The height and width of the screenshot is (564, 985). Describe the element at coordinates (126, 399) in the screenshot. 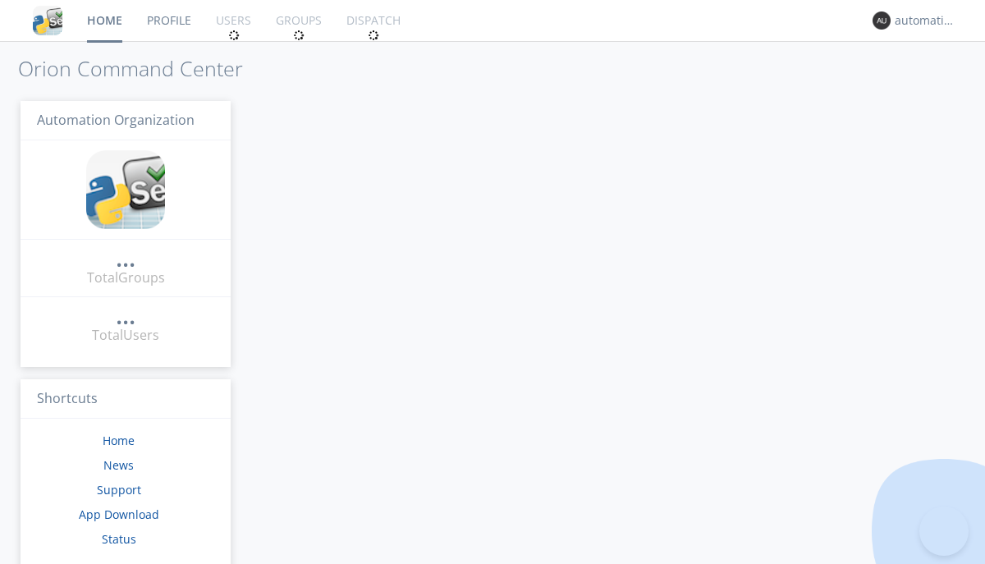

I see `h3: Shortcuts` at that location.